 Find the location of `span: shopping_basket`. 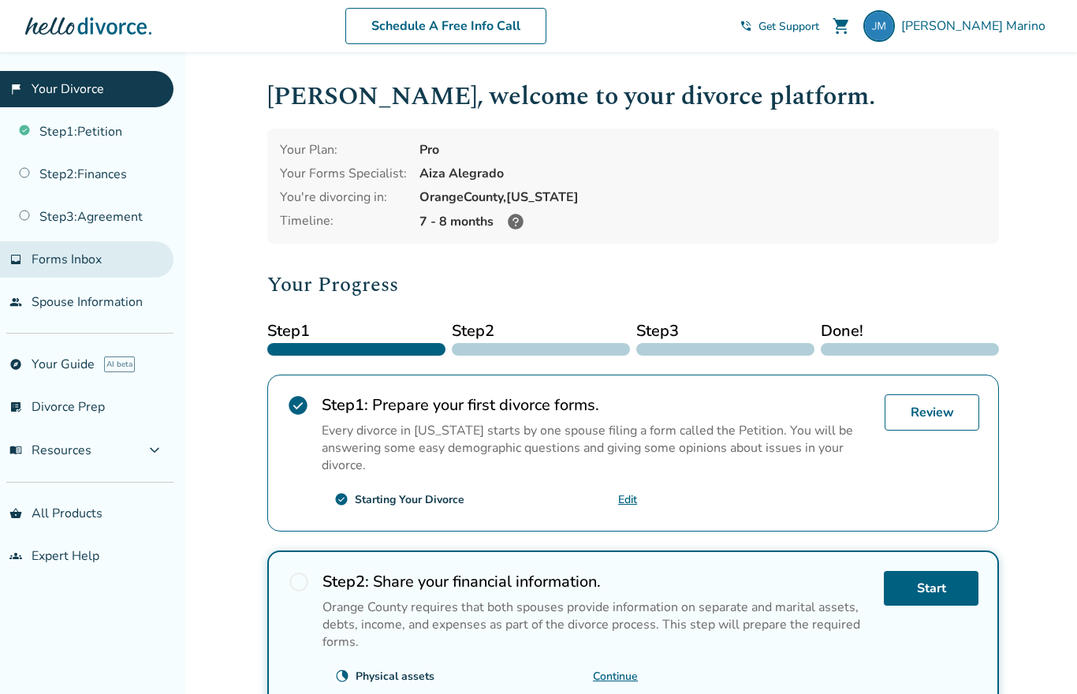

span: shopping_basket is located at coordinates (16, 513).